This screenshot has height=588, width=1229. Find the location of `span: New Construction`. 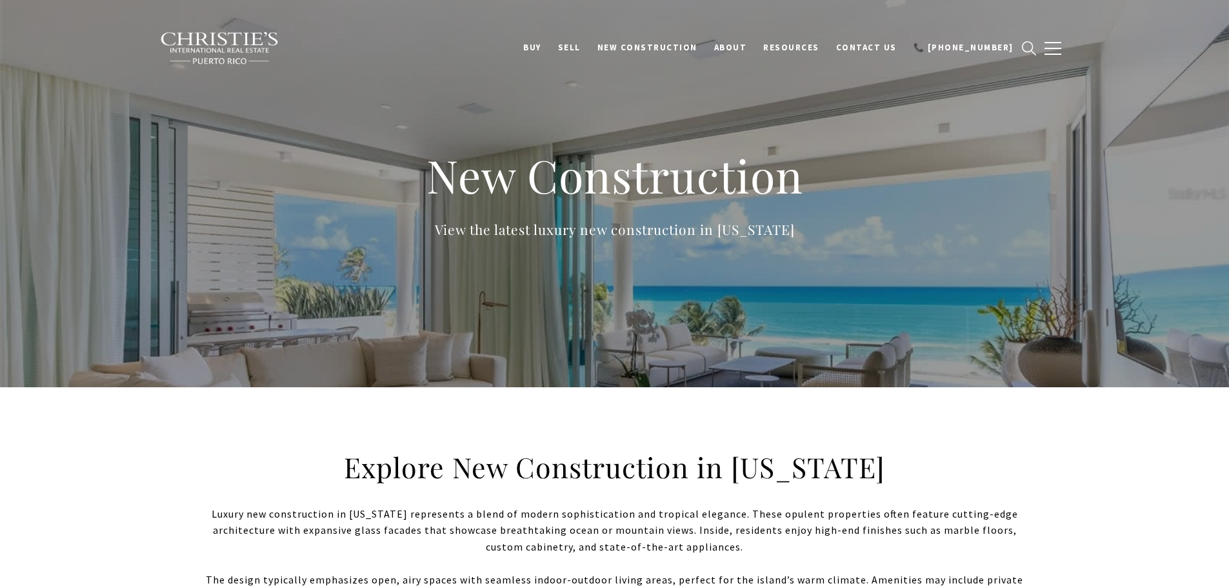

span: New Construction is located at coordinates (647, 47).